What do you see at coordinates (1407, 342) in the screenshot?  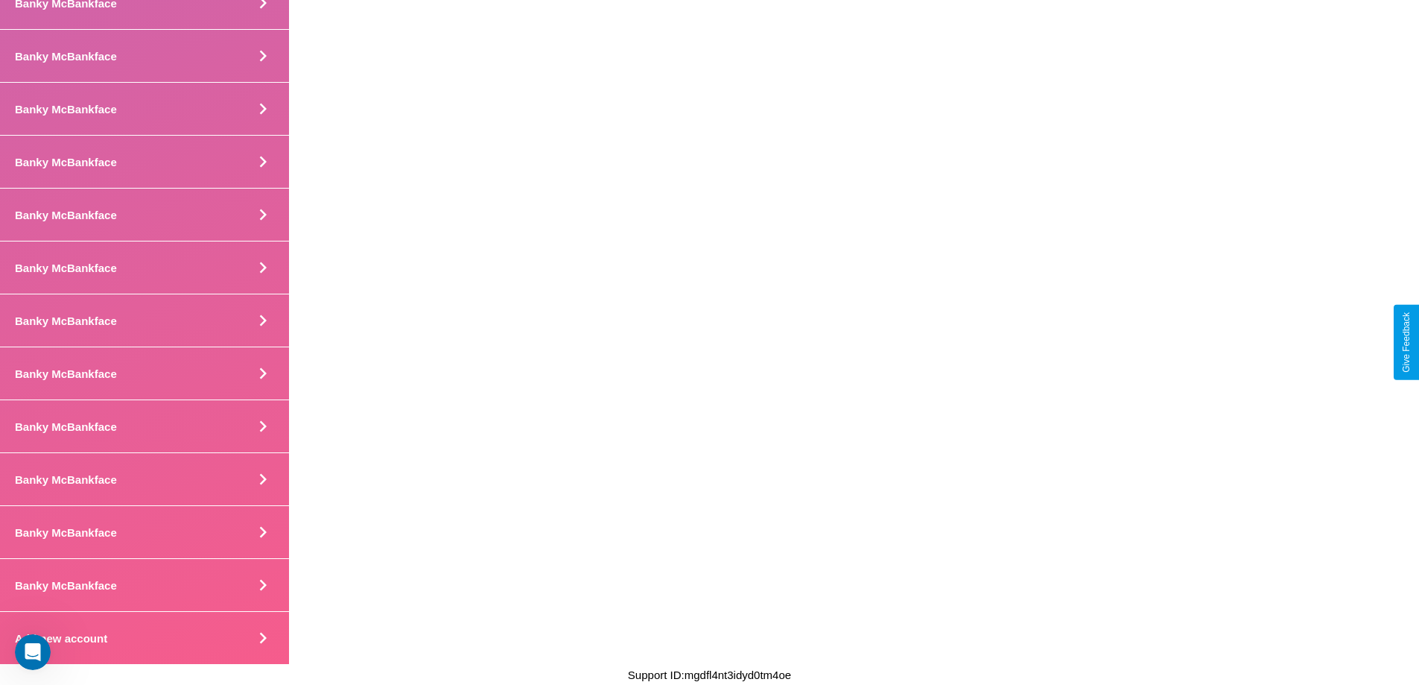 I see `div: Give Feedback` at bounding box center [1407, 342].